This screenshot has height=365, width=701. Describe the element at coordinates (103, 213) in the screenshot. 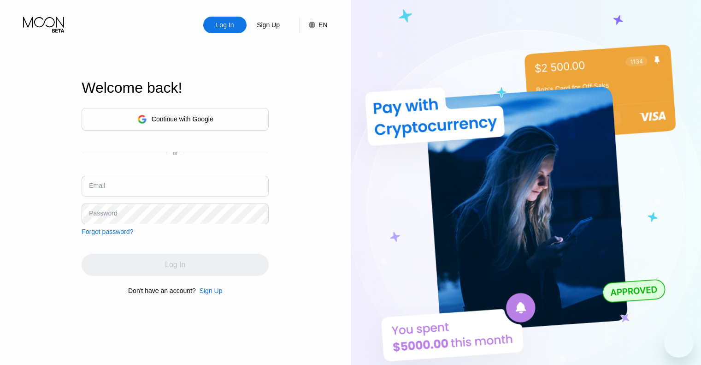

I see `div: Password` at that location.